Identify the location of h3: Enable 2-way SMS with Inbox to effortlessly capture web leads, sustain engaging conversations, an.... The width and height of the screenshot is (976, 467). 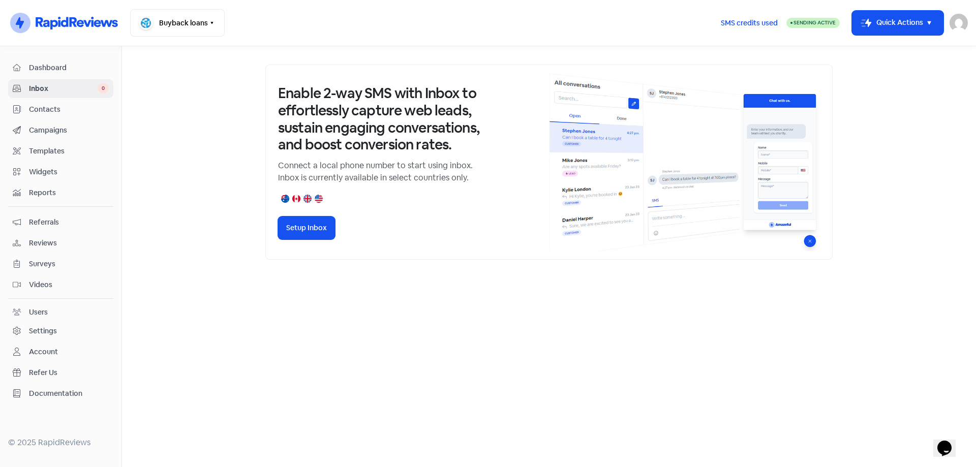
(380, 119).